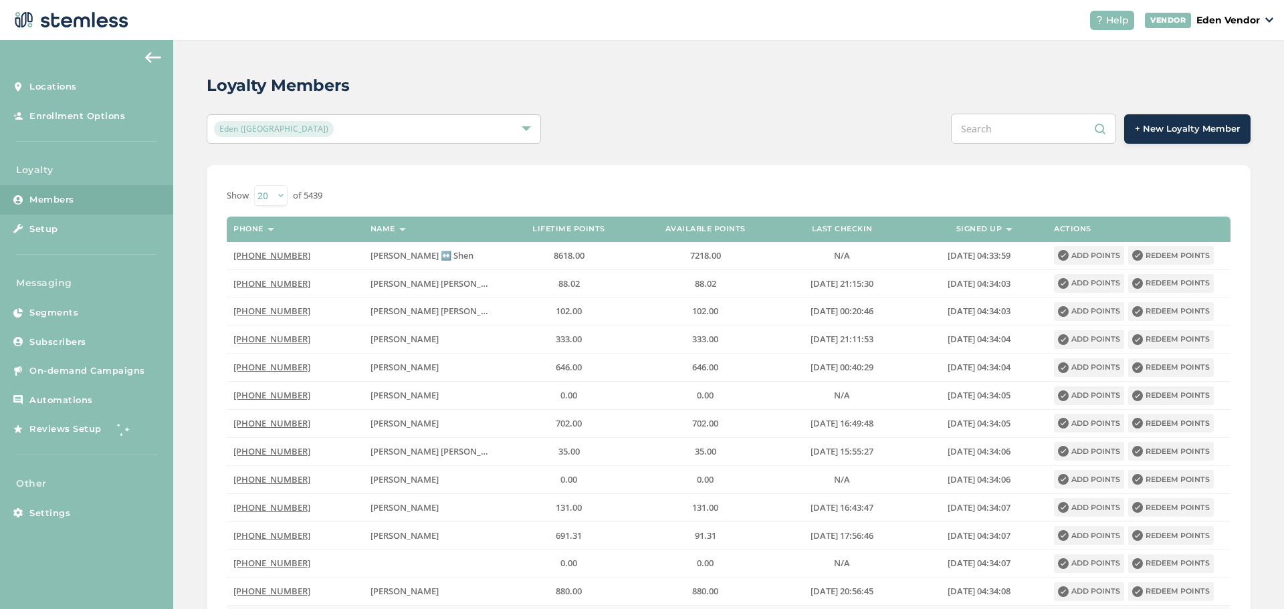  What do you see at coordinates (842, 284) in the screenshot?
I see `label: 2025-08-20 21:15:30` at bounding box center [842, 284].